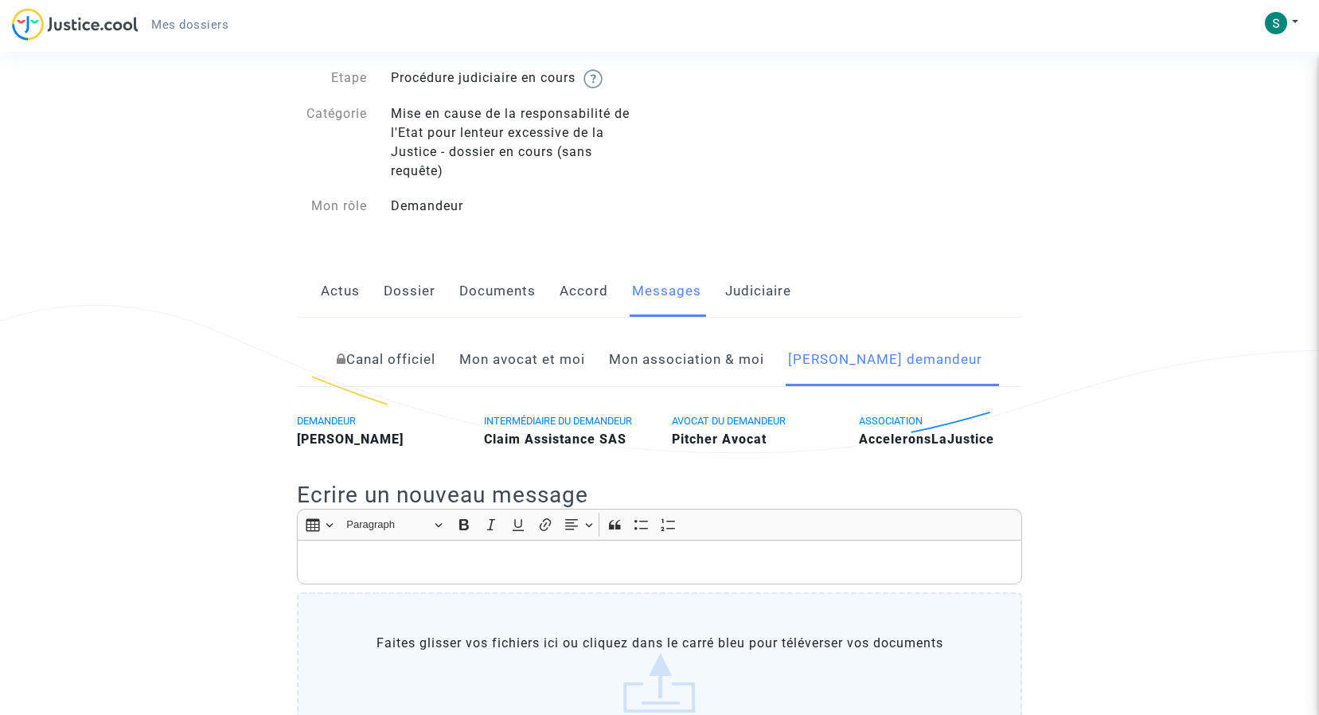 The height and width of the screenshot is (715, 1319). I want to click on div: Mise en cause de la responsabilité de l'Etat pour lenteur excessive de la Justice - dossier en co..., so click(519, 143).